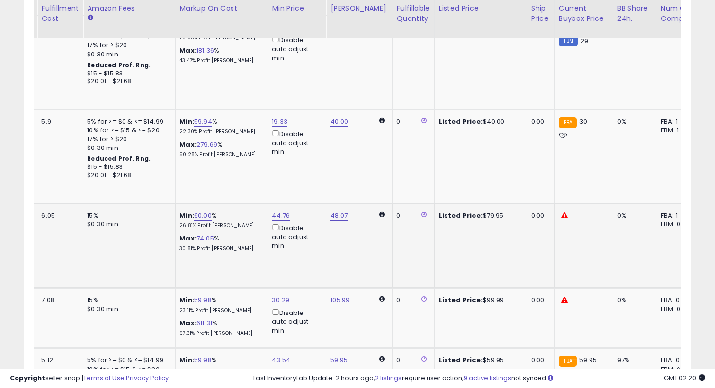 This screenshot has width=715, height=388. I want to click on span: 59.95, so click(588, 360).